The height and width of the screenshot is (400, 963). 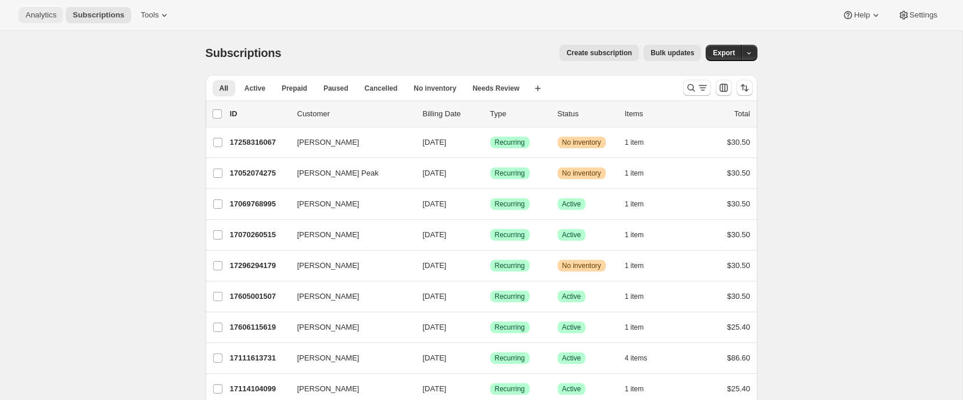 What do you see at coordinates (672, 53) in the screenshot?
I see `span: Bulk updates` at bounding box center [672, 53].